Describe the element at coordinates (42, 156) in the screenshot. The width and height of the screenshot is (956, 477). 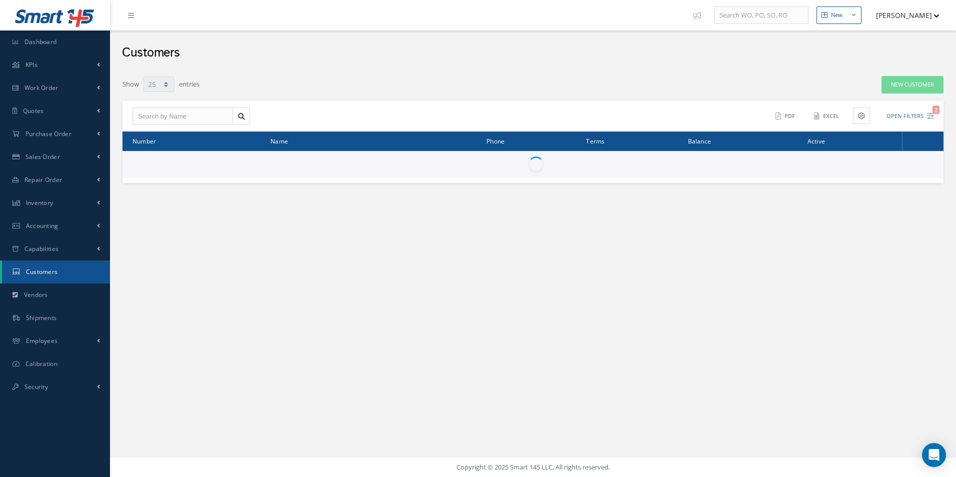
I see `span: Sales Order` at that location.